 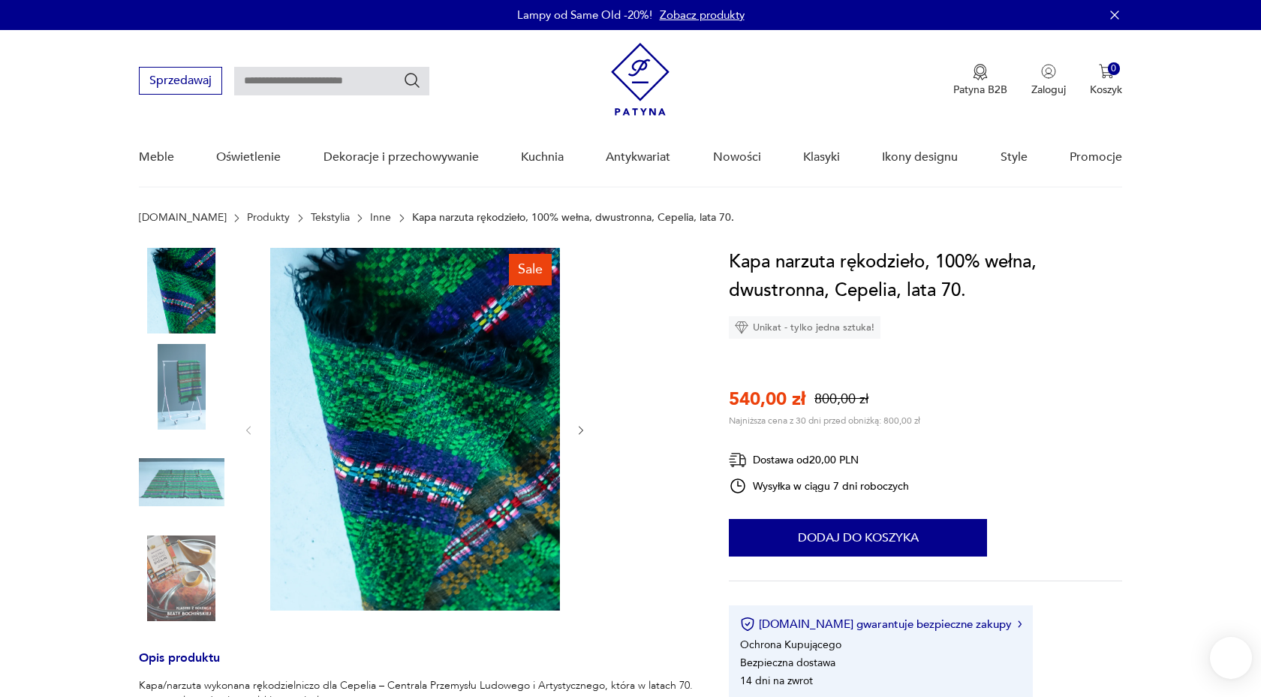 What do you see at coordinates (248, 157) in the screenshot?
I see `a: Oświetlenie` at bounding box center [248, 157].